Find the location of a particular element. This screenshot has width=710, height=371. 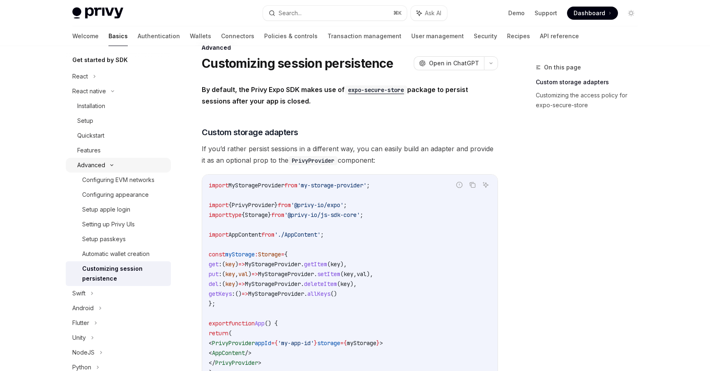

span: val is located at coordinates (362, 274).